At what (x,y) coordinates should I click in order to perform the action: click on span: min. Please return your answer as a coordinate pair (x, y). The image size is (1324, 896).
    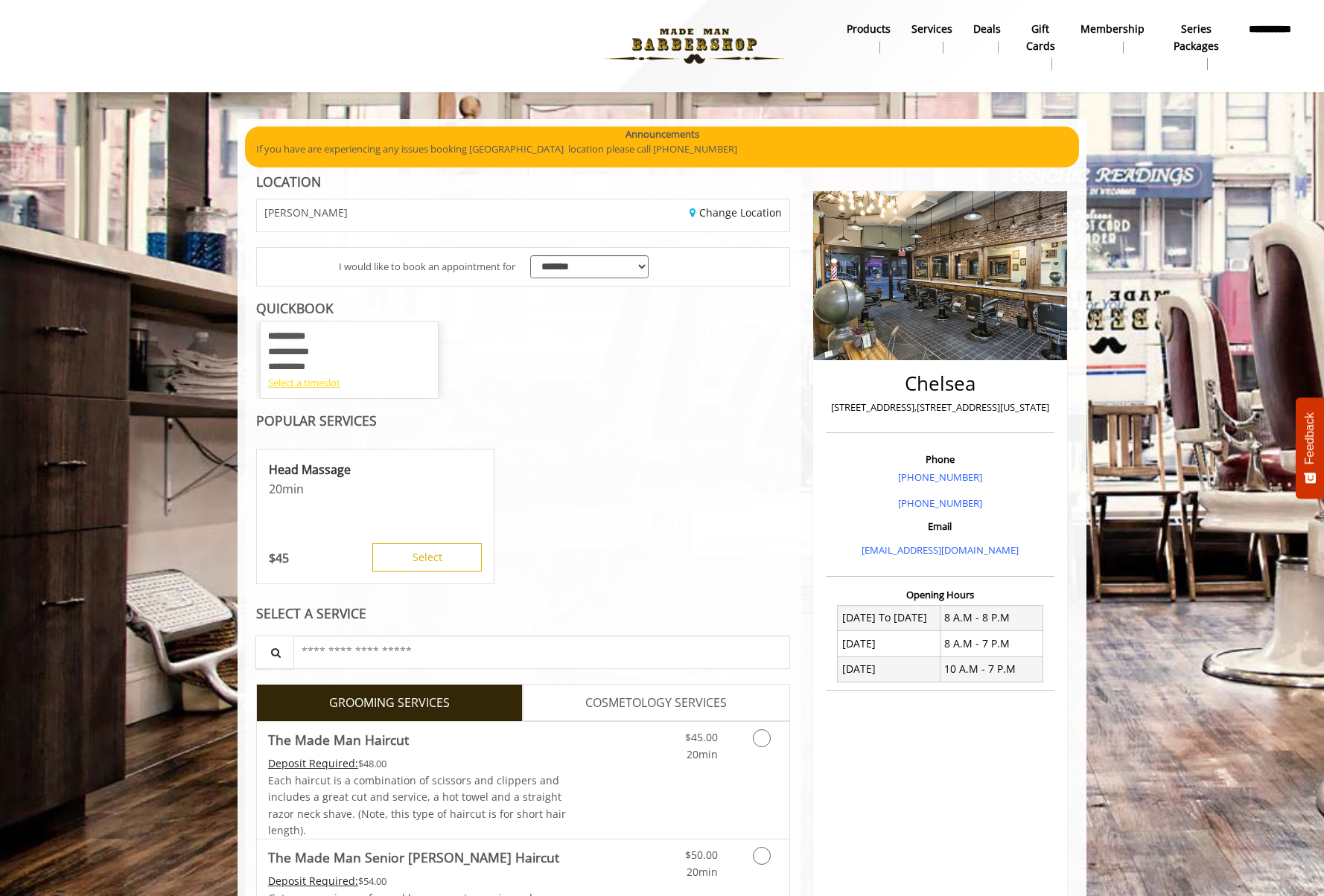
    Looking at the image, I should click on (293, 489).